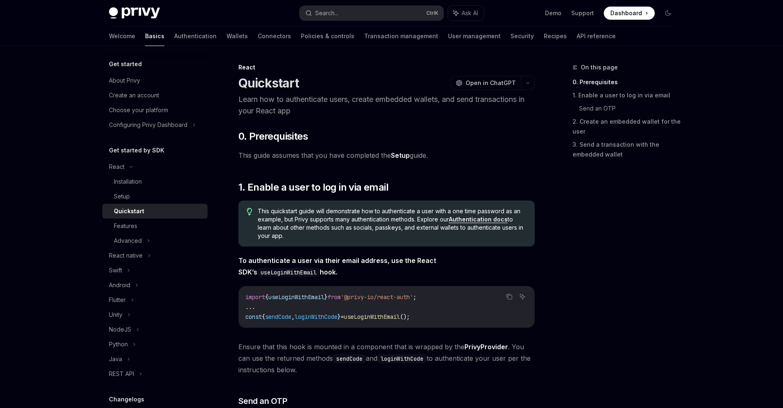 This screenshot has height=408, width=783. I want to click on span: import, so click(255, 297).